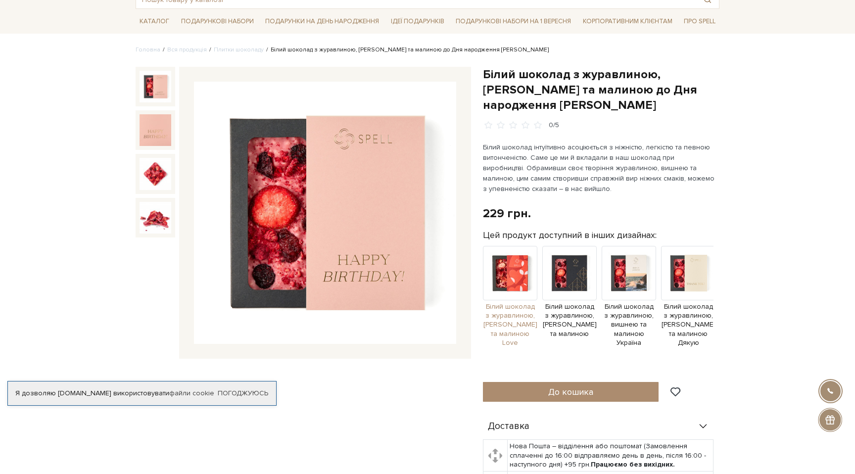 Image resolution: width=855 pixels, height=474 pixels. Describe the element at coordinates (610, 456) in the screenshot. I see `td: Нова Пошта – відділення або поштомат (Замовлення сплаченні до 16:00 відправляємо день в день, піс...` at that location.